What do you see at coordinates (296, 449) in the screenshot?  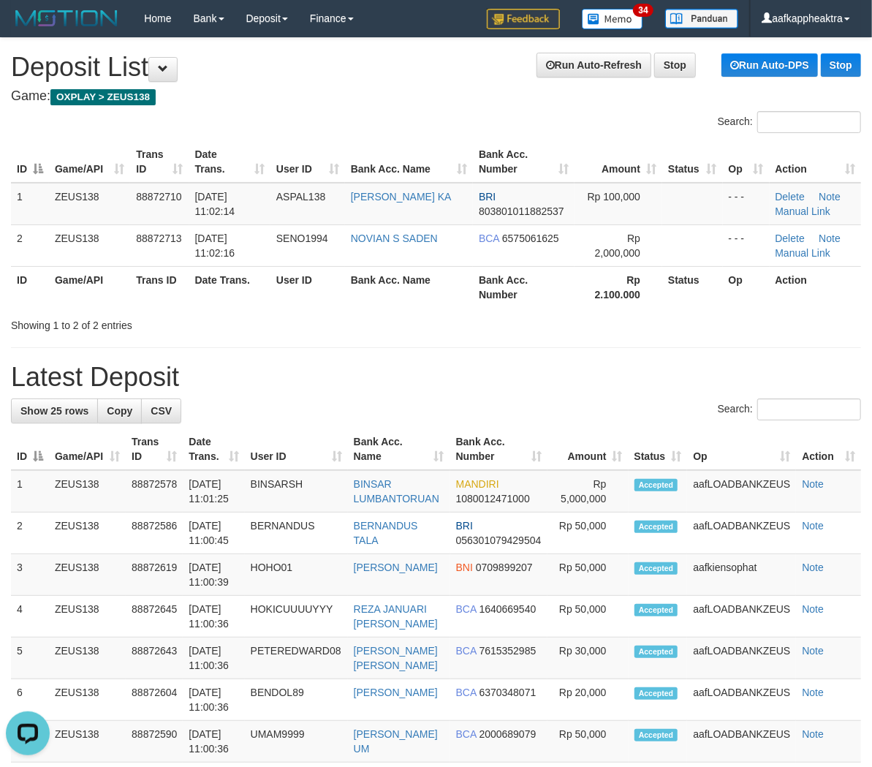 I see `th: User ID: activate to sort column ascending` at bounding box center [296, 449].